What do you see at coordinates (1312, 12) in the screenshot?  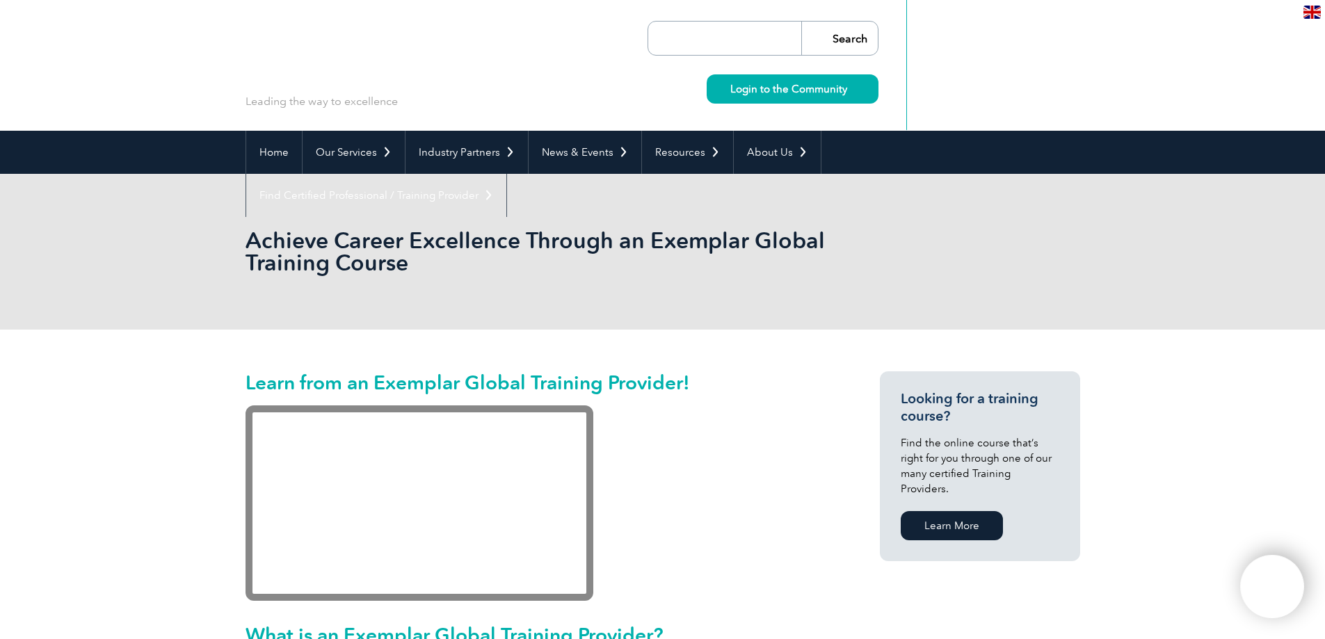 I see `img: en` at bounding box center [1312, 12].